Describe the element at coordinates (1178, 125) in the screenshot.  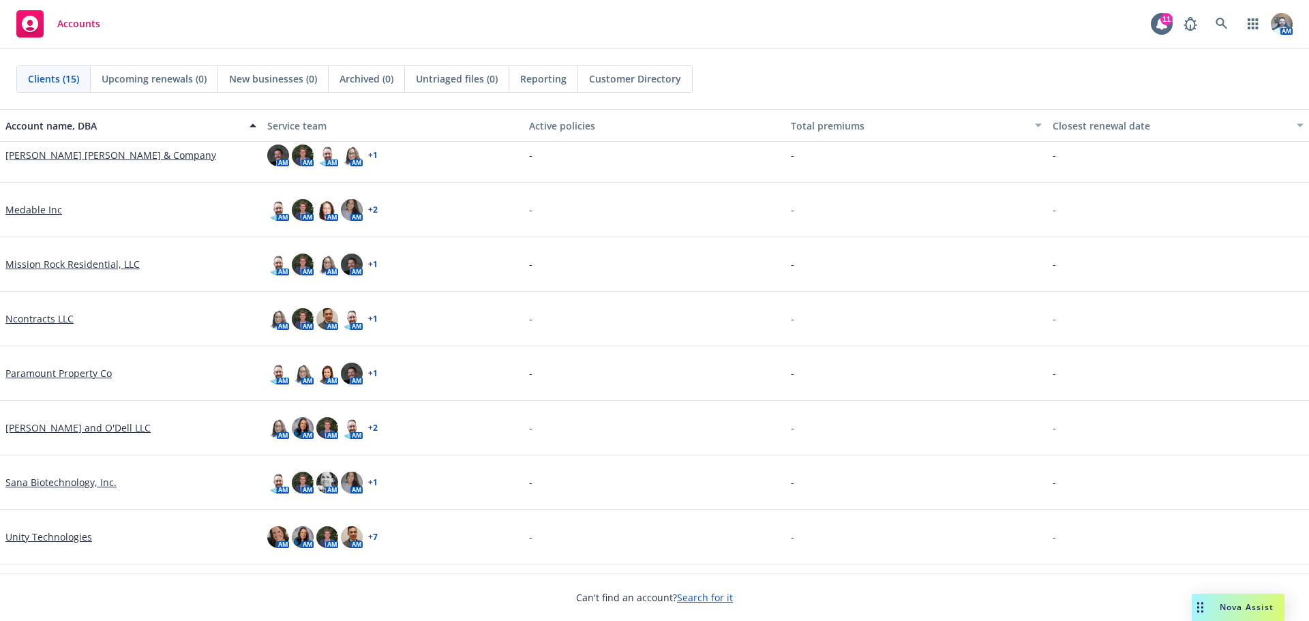
I see `button: Closest renewal date` at that location.